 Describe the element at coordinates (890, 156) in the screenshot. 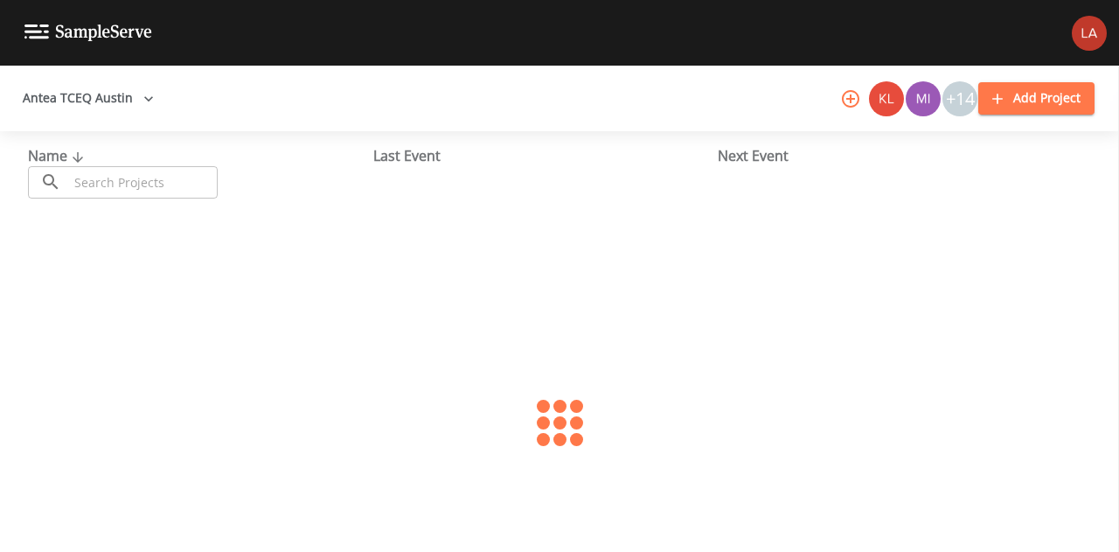

I see `div: Next Event` at that location.